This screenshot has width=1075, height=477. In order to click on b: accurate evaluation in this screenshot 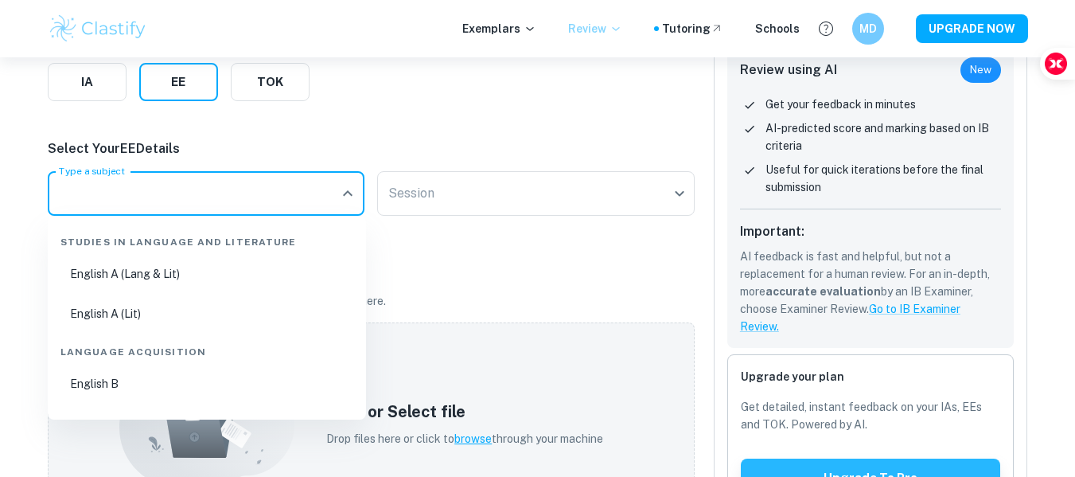, I will do `click(823, 291)`.